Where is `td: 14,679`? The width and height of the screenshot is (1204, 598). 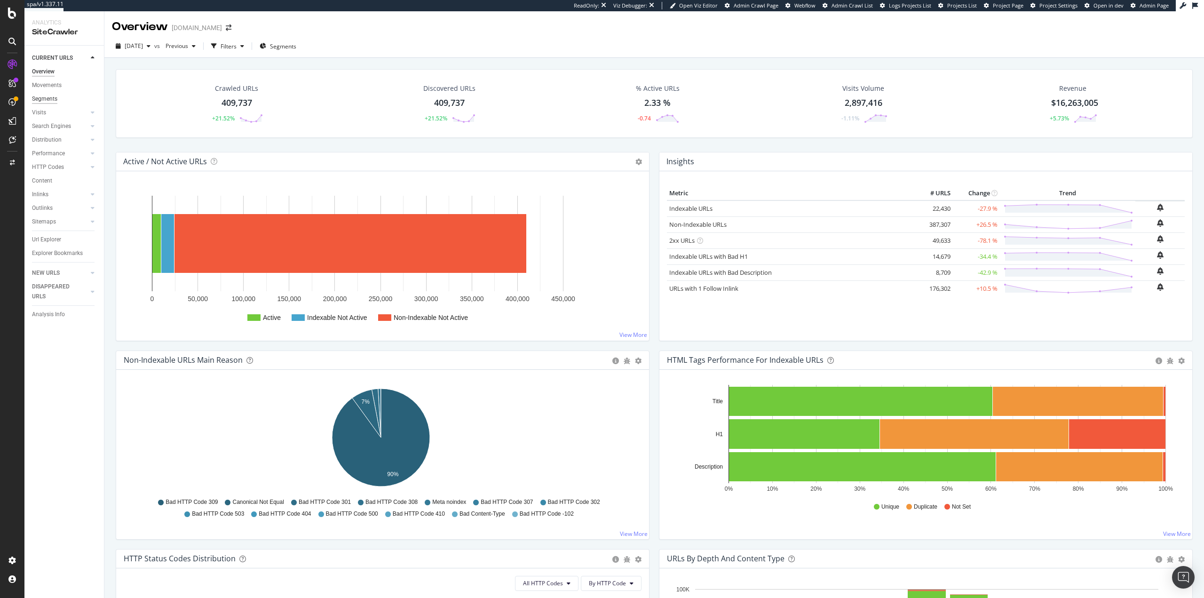
td: 14,679 is located at coordinates (934, 256).